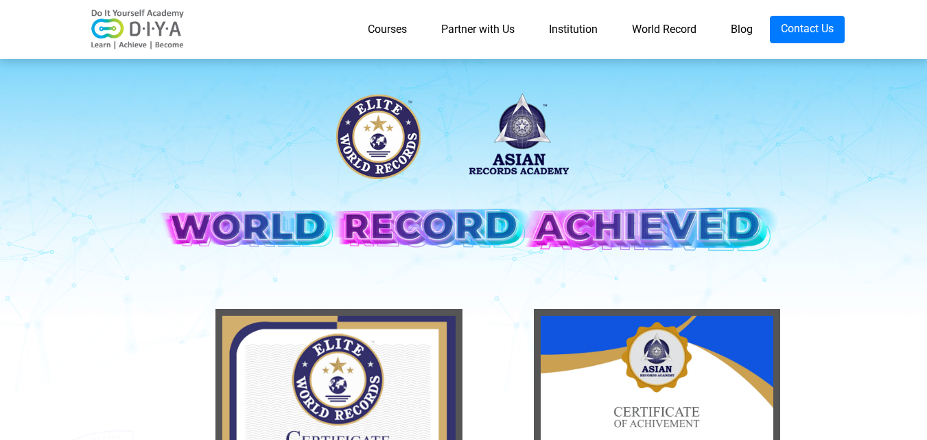 The height and width of the screenshot is (440, 927). What do you see at coordinates (464, 183) in the screenshot?
I see `img: banner-desk.png` at bounding box center [464, 183].